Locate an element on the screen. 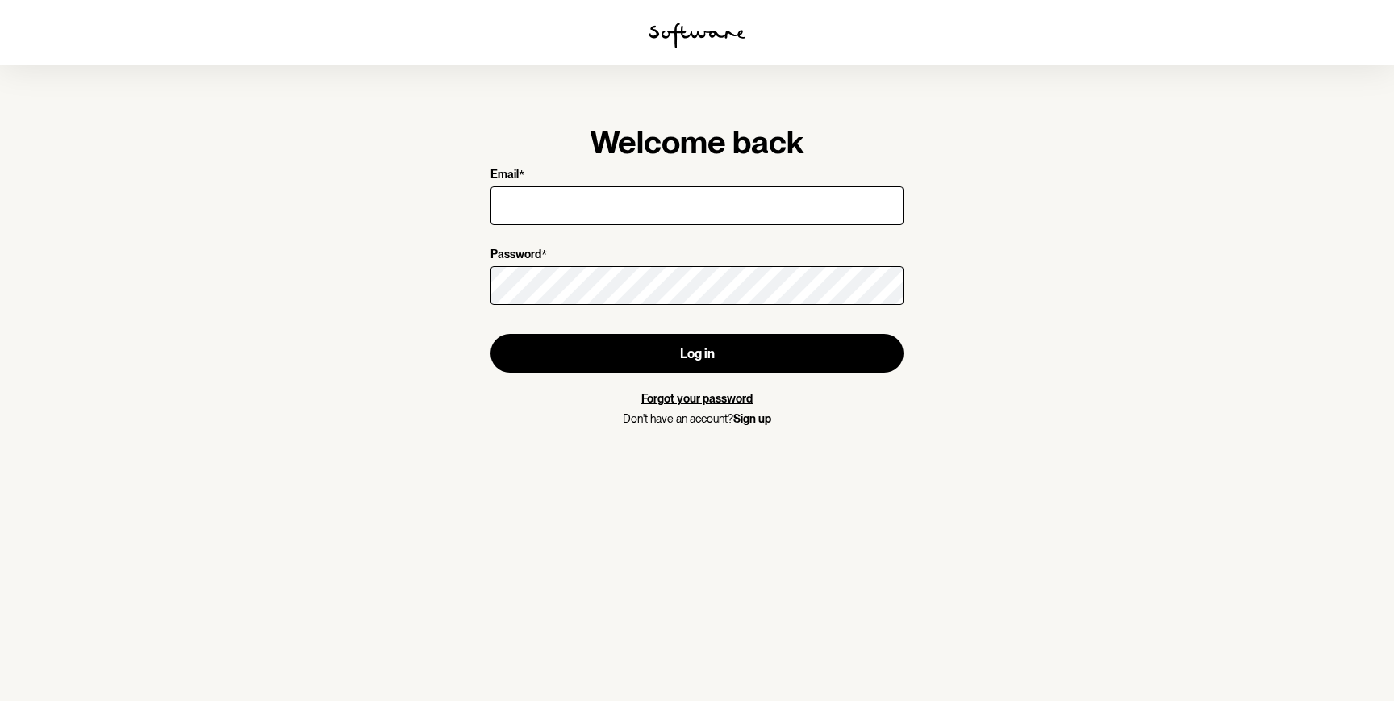 The image size is (1394, 701). p: Don't have an account? is located at coordinates (697, 419).